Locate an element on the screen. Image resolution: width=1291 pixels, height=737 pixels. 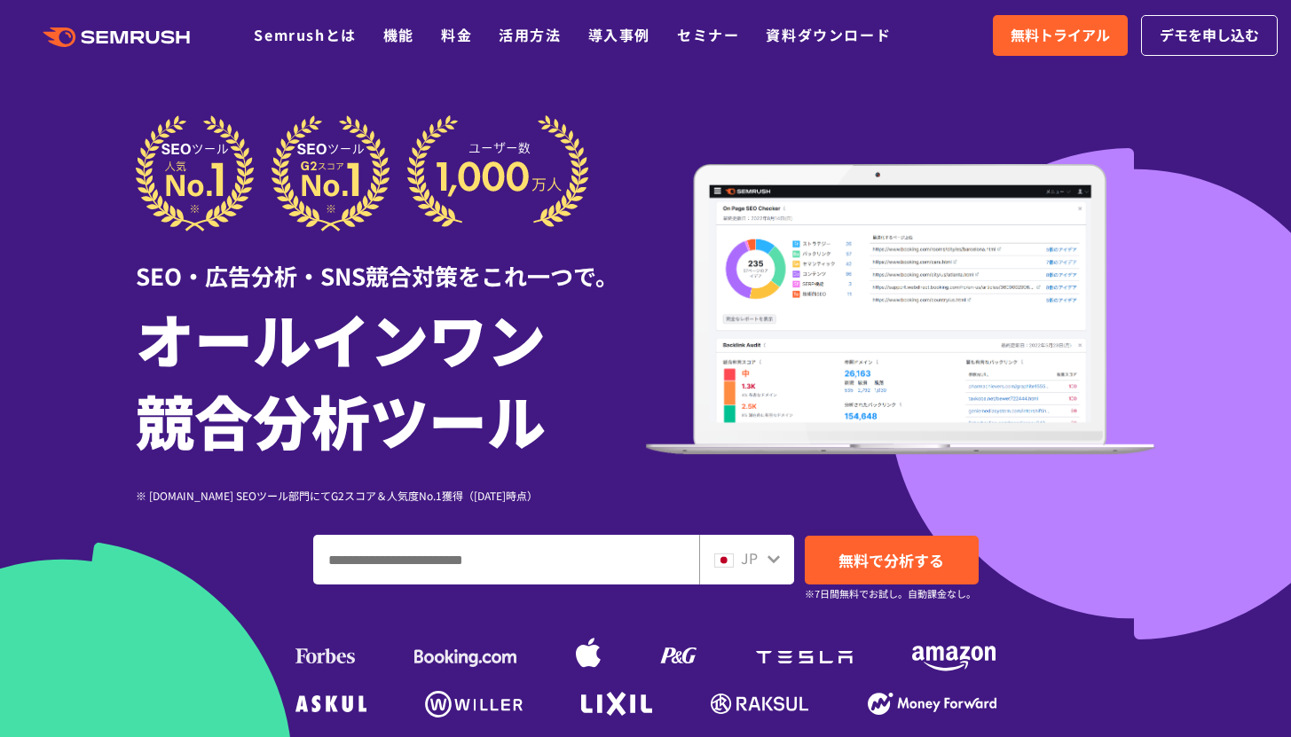
span: デモを申し込む is located at coordinates (1210, 35).